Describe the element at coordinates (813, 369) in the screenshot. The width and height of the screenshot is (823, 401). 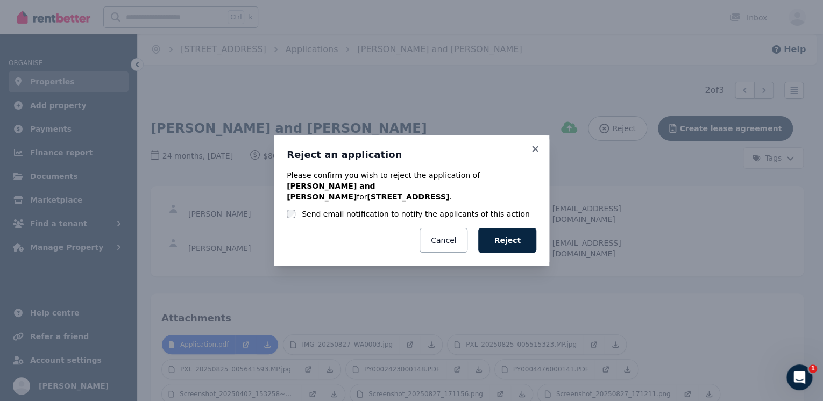
I see `span: 1` at that location.